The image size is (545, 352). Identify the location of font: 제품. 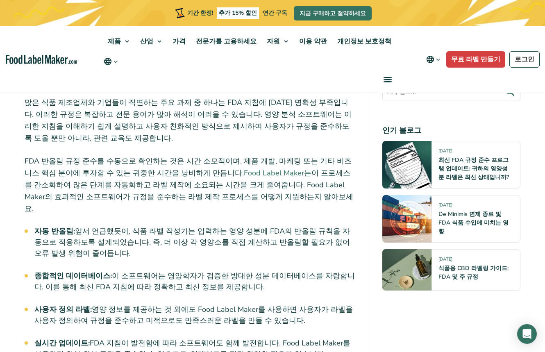
(114, 41).